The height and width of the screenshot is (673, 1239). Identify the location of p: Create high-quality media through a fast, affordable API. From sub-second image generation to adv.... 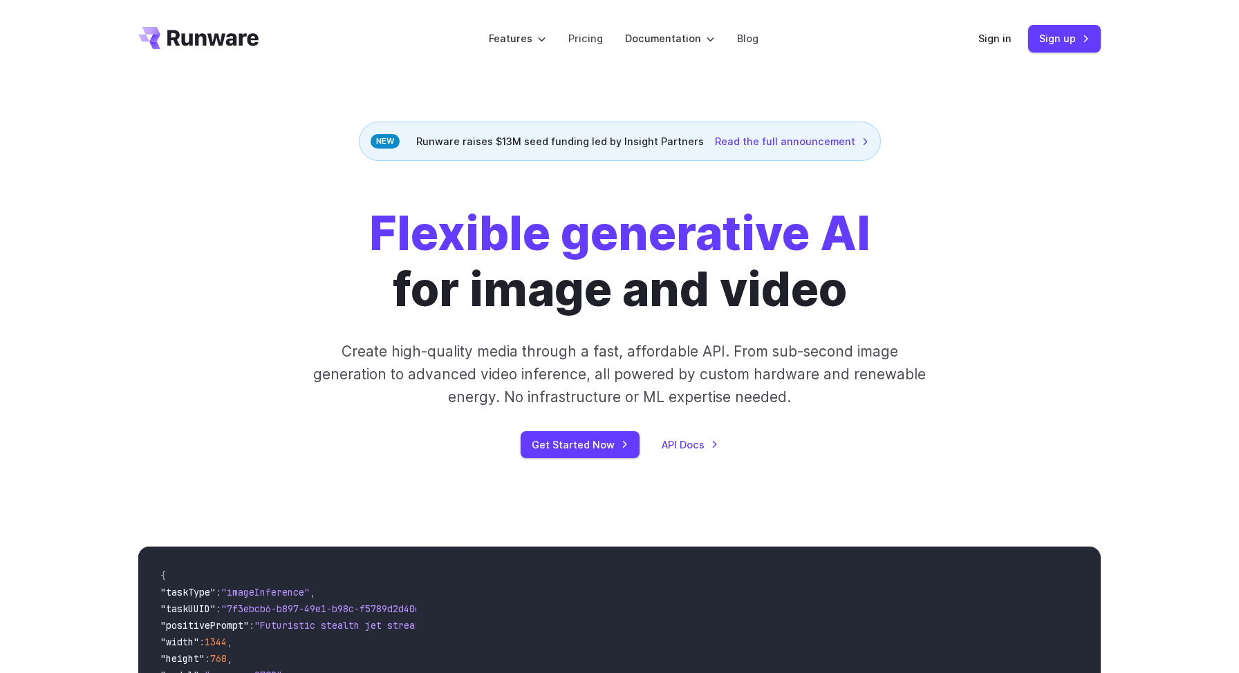
(619, 375).